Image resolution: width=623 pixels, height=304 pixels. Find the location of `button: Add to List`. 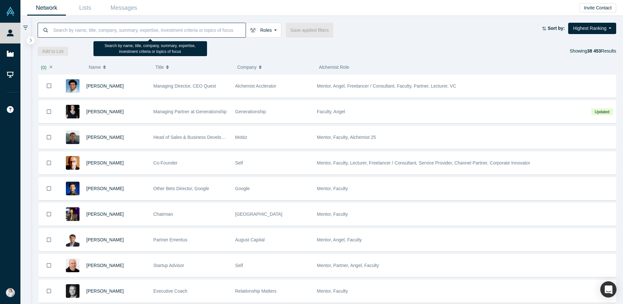

button: Add to List is located at coordinates (53, 51).